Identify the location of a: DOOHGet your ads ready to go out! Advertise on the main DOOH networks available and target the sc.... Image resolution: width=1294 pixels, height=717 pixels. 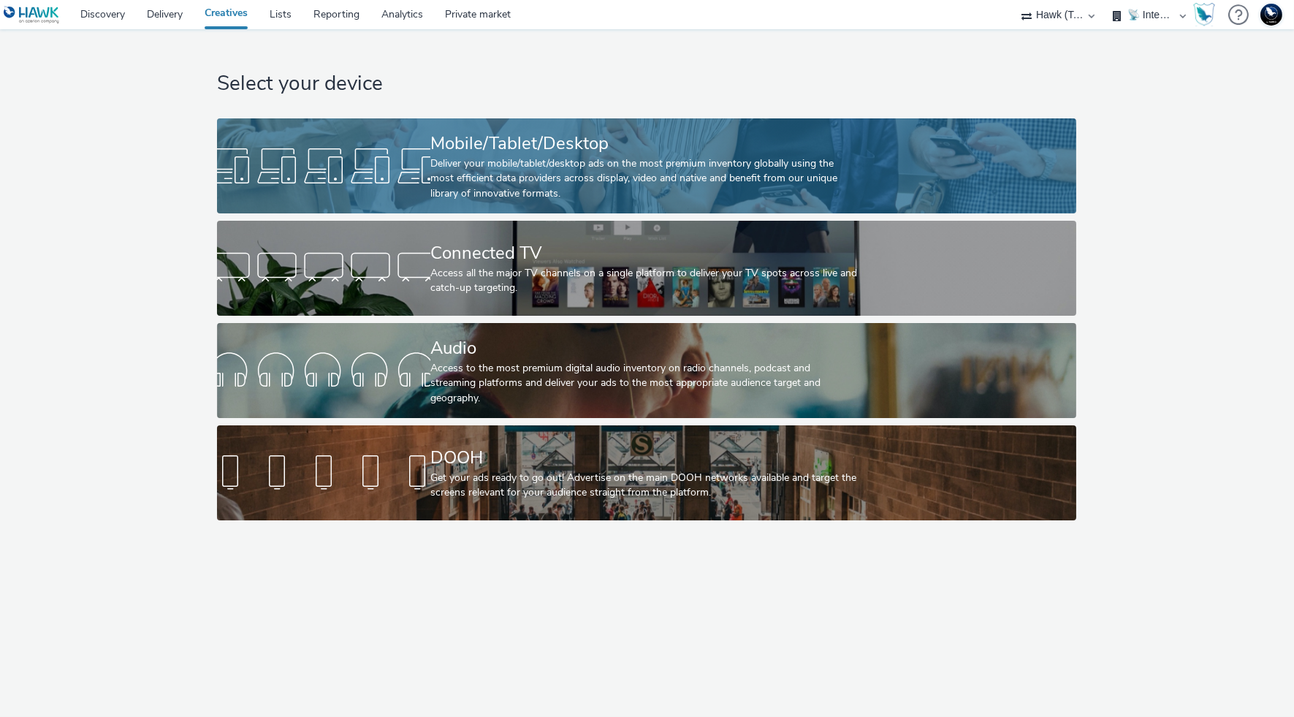
(647, 473).